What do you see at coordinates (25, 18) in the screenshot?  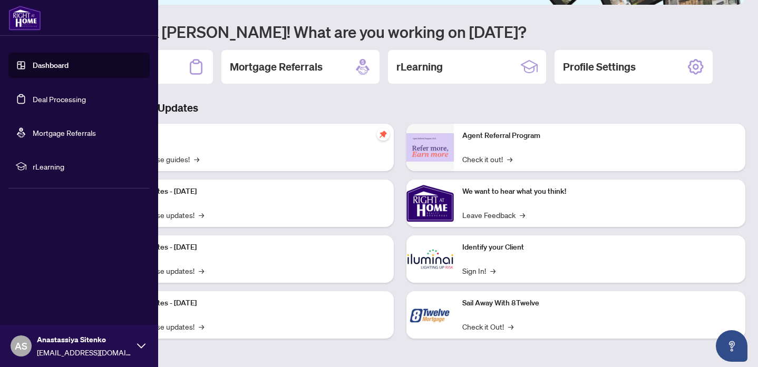 I see `img: logo` at bounding box center [25, 18].